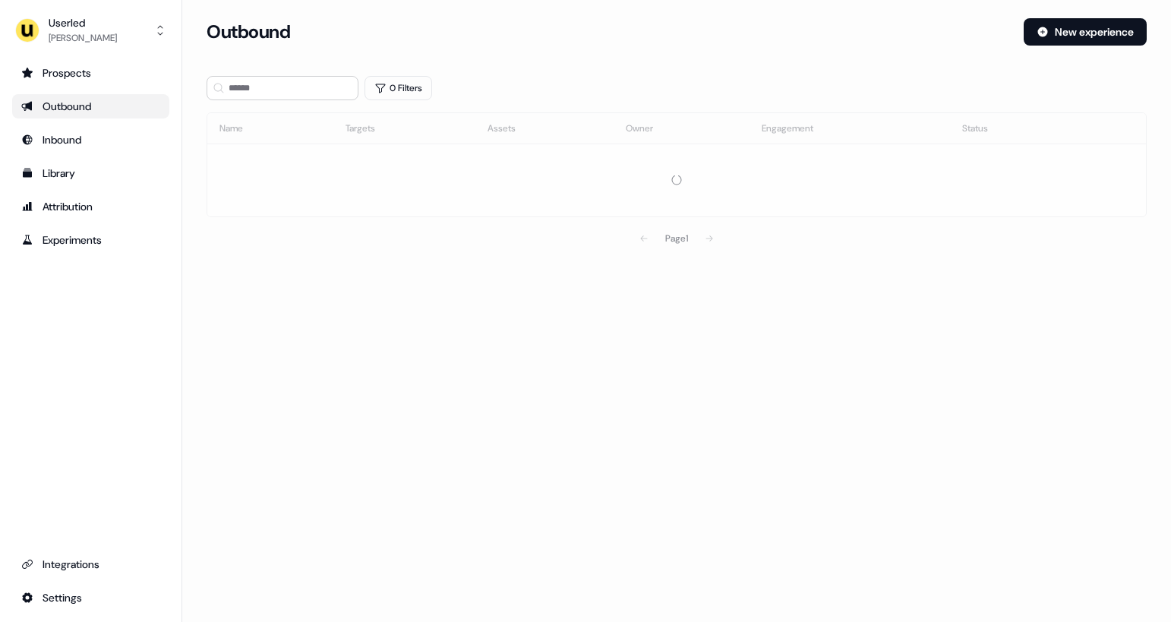 This screenshot has height=622, width=1171. What do you see at coordinates (90, 207) in the screenshot?
I see `a: Go to attribution` at bounding box center [90, 207].